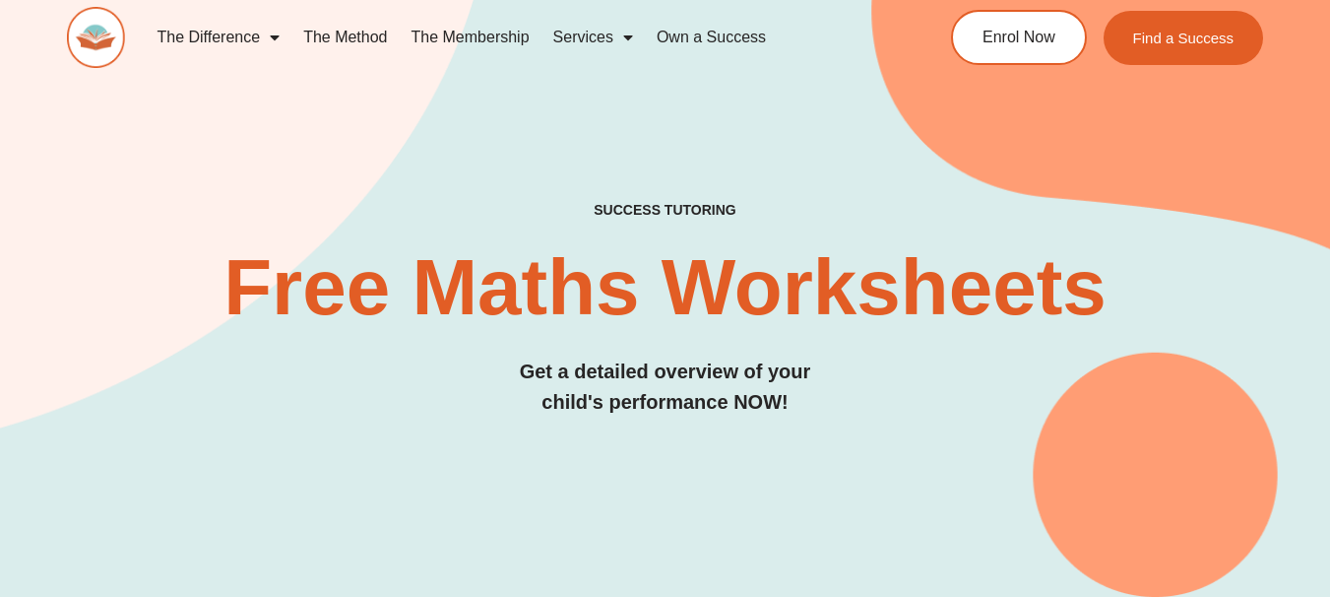  What do you see at coordinates (666, 210) in the screenshot?
I see `h4: SUCCESS TUTORING​` at bounding box center [666, 210].